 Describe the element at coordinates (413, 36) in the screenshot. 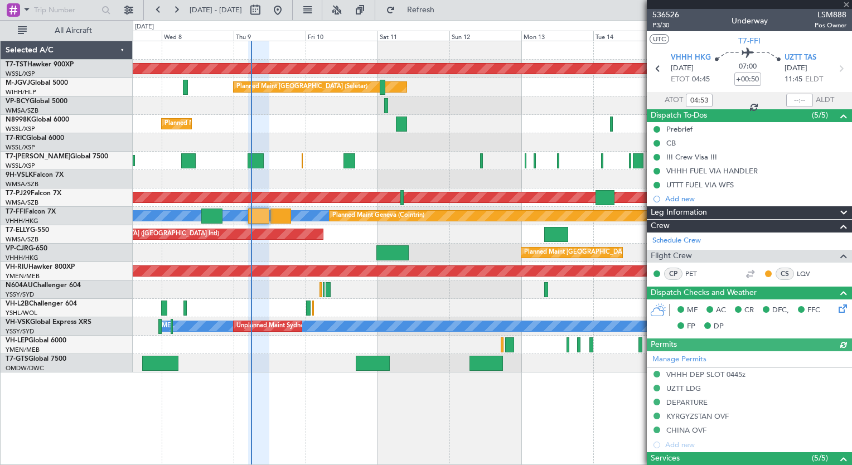

I see `div: Sat 11` at that location.